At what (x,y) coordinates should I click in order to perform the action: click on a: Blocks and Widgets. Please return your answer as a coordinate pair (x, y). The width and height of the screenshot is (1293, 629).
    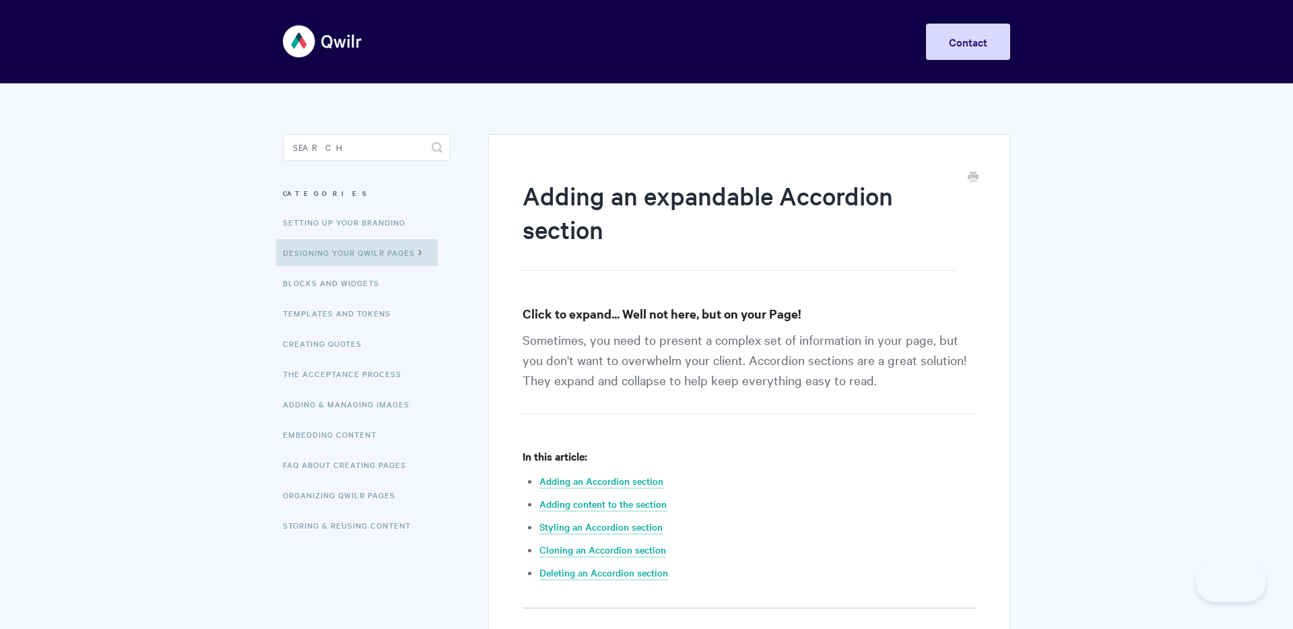
    Looking at the image, I should click on (336, 283).